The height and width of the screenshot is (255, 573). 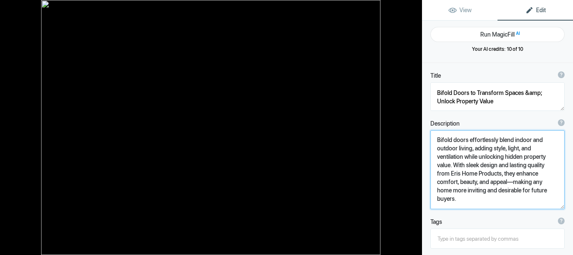 What do you see at coordinates (435, 76) in the screenshot?
I see `b: Title` at bounding box center [435, 76].